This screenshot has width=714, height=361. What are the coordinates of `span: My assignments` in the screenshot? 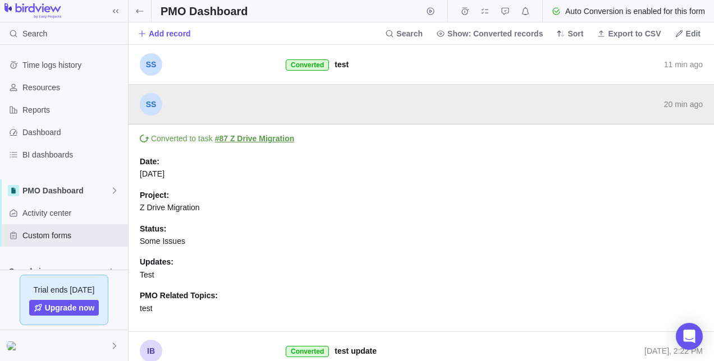 It's located at (485, 11).